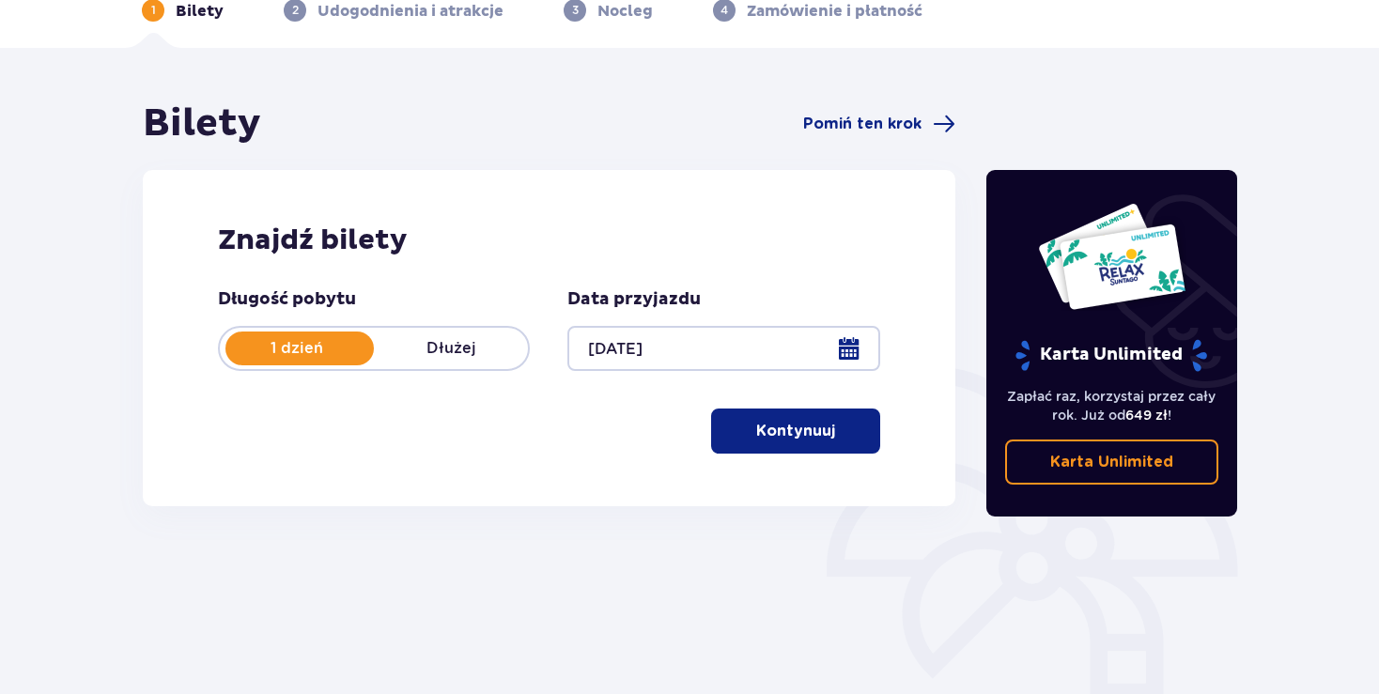 Image resolution: width=1379 pixels, height=694 pixels. I want to click on p: Udogodnienia i atrakcje, so click(410, 11).